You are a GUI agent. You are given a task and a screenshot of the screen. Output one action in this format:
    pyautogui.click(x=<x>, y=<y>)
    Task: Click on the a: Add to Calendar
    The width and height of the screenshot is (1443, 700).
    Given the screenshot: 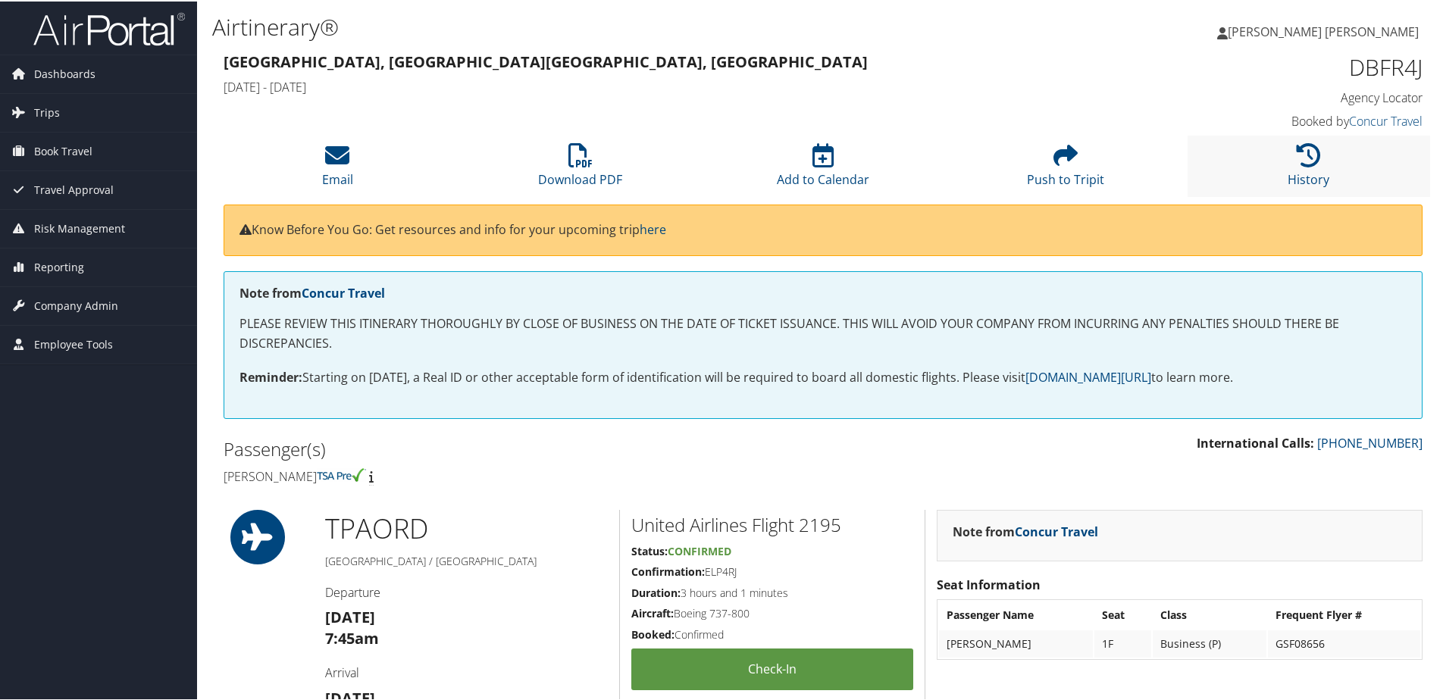 What is the action you would take?
    pyautogui.click(x=823, y=168)
    